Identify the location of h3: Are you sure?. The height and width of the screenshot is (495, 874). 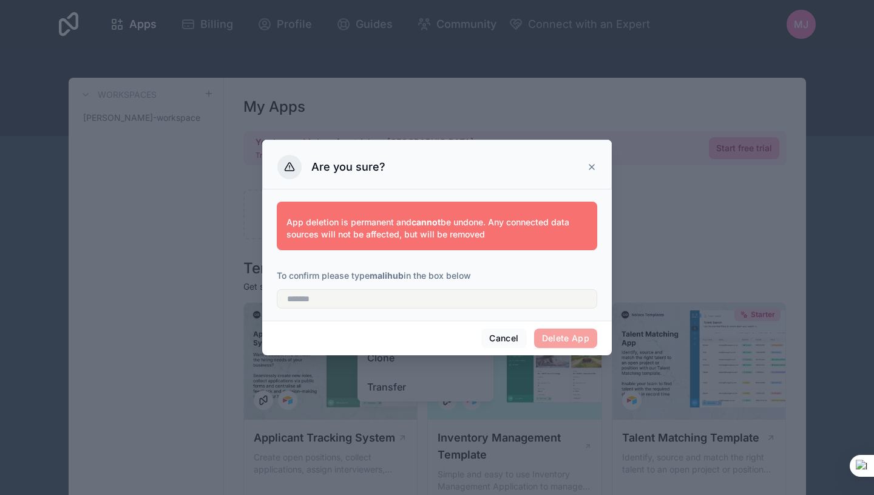
(348, 167).